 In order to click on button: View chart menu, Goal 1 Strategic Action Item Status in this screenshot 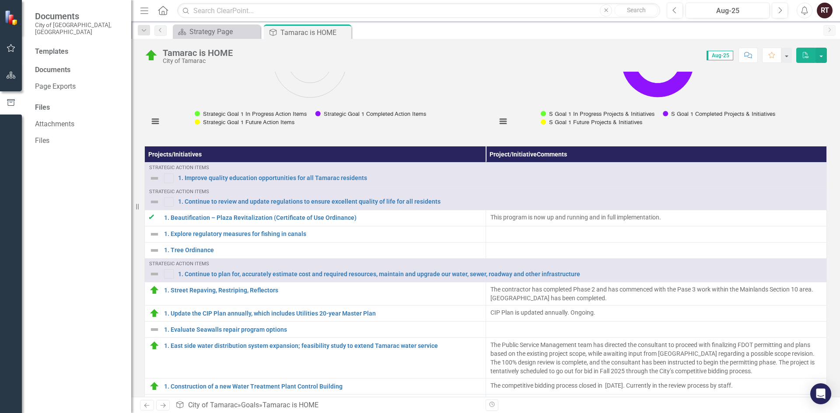, I will do `click(155, 122)`.